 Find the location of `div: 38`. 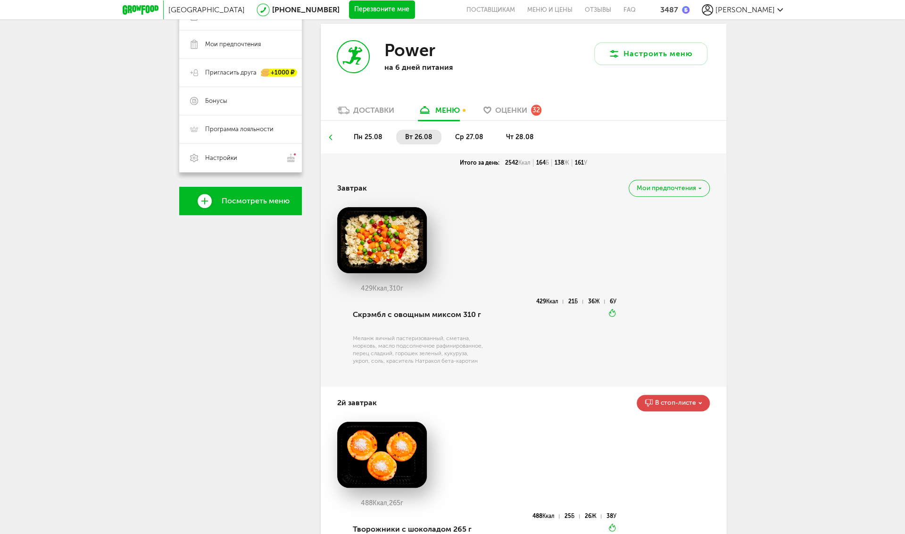

div: 38 is located at coordinates (611, 516).